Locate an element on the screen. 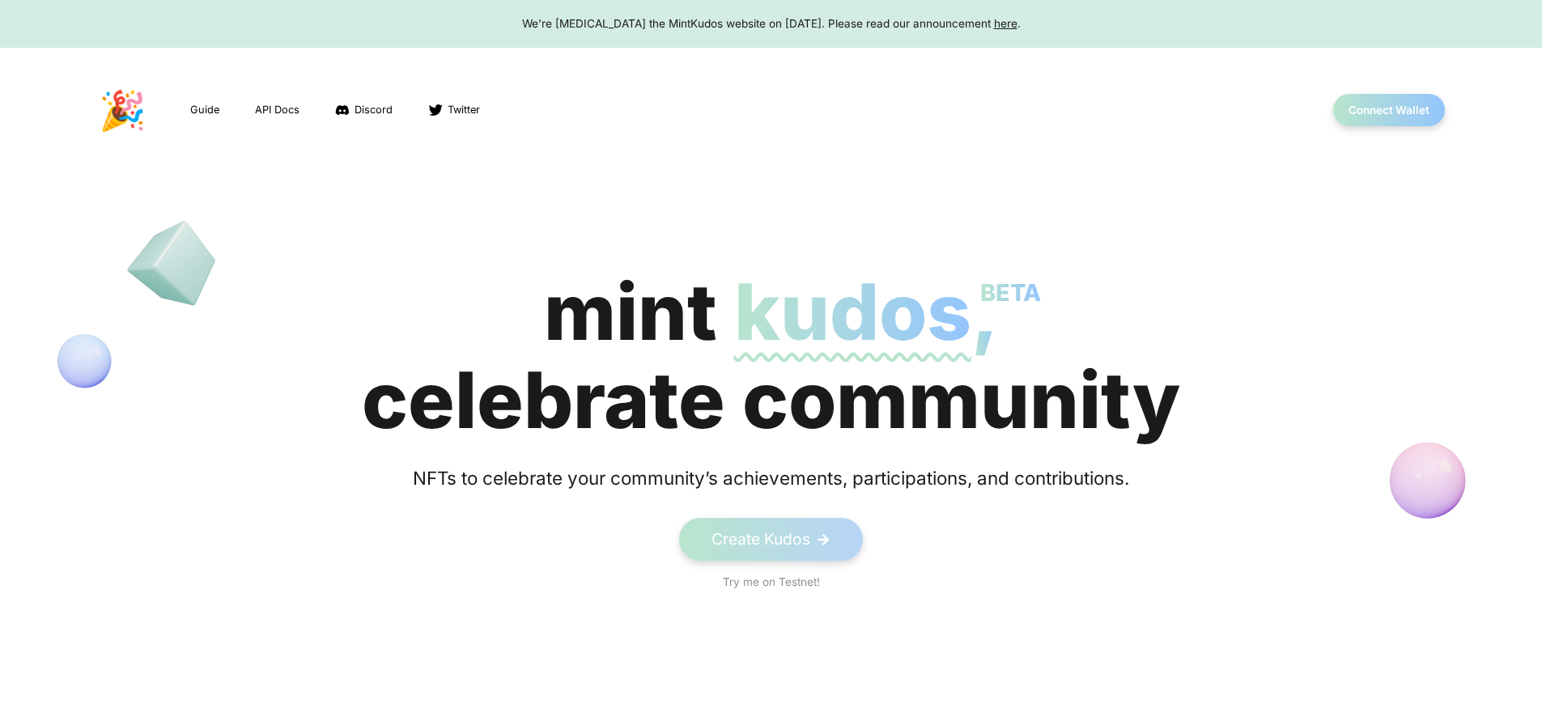  div: NFTs to celebrate your community’s achievements, participations, and contributions. is located at coordinates (771, 478).